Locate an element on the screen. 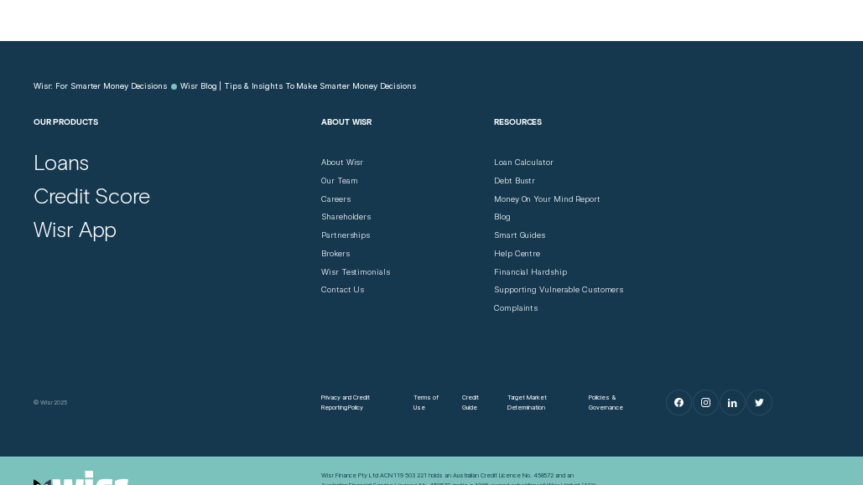 The height and width of the screenshot is (485, 863). a: Wisr Testimonials is located at coordinates (355, 272).